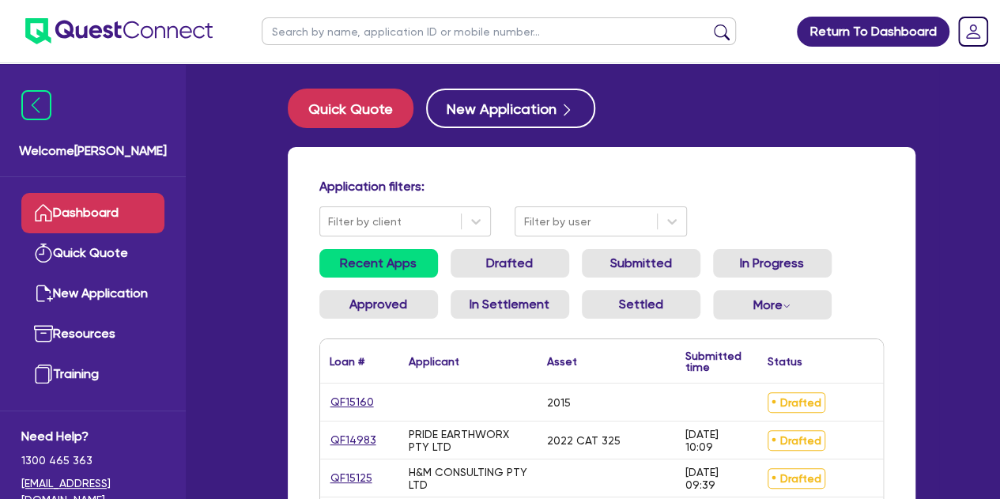 This screenshot has width=1000, height=499. I want to click on img: resources, so click(43, 334).